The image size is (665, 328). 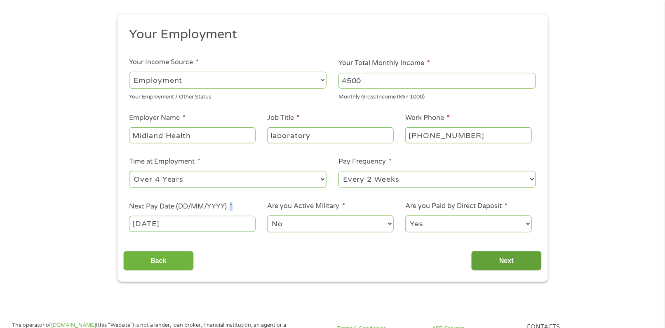 What do you see at coordinates (158, 261) in the screenshot?
I see `input: Back` at bounding box center [158, 261].